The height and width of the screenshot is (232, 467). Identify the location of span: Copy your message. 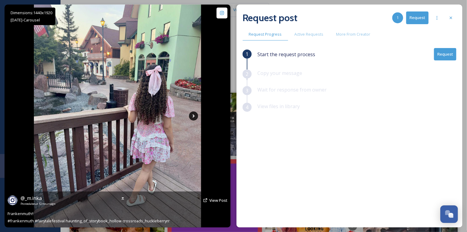
(280, 73).